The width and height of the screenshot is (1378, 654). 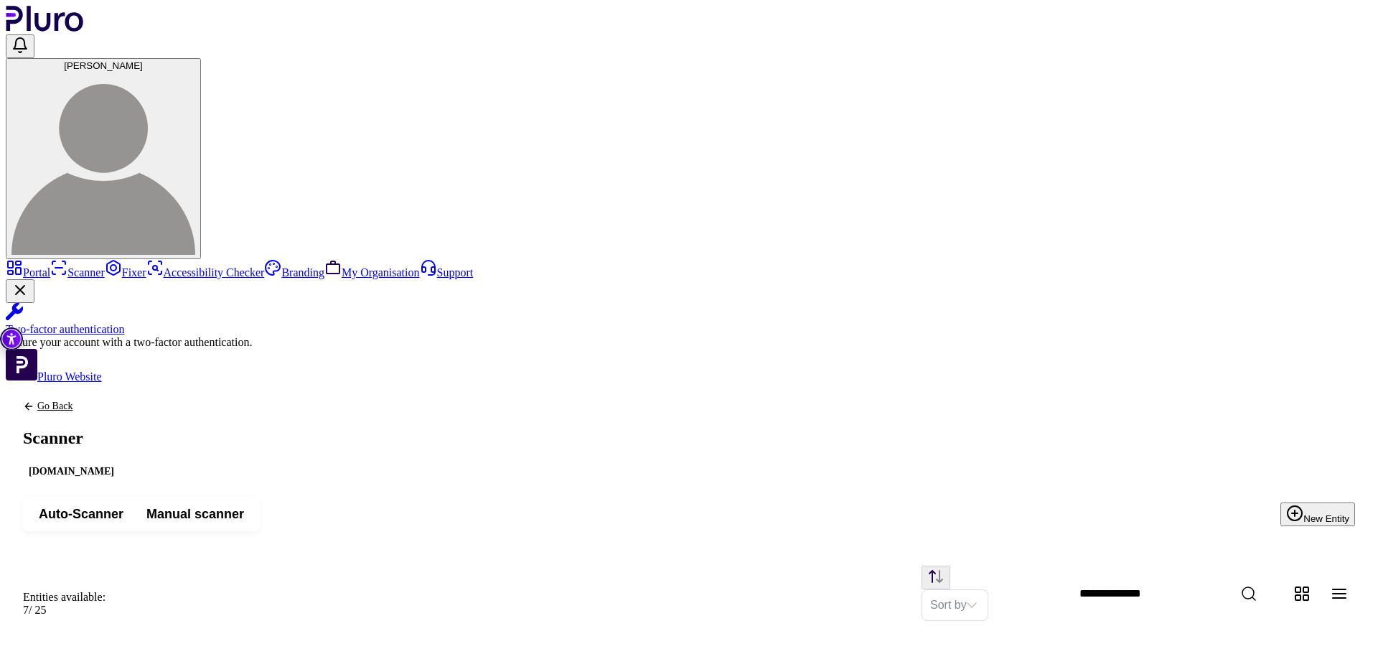 I want to click on a: Portal, so click(x=28, y=272).